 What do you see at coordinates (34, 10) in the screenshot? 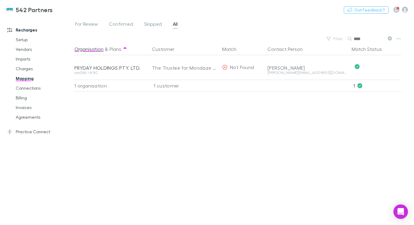
I see `h3: 542 Partners` at bounding box center [34, 10].